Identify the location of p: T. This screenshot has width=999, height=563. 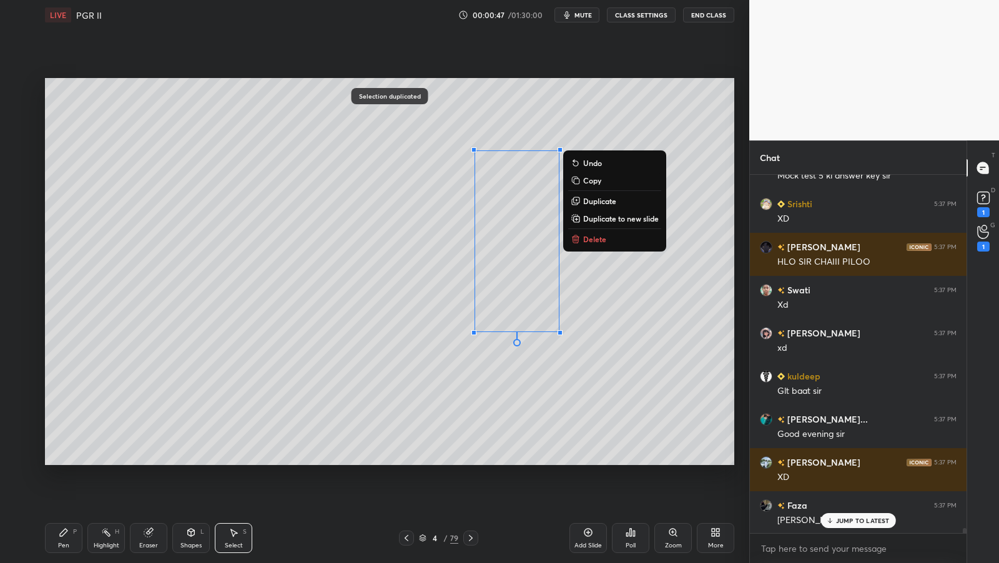
(993, 155).